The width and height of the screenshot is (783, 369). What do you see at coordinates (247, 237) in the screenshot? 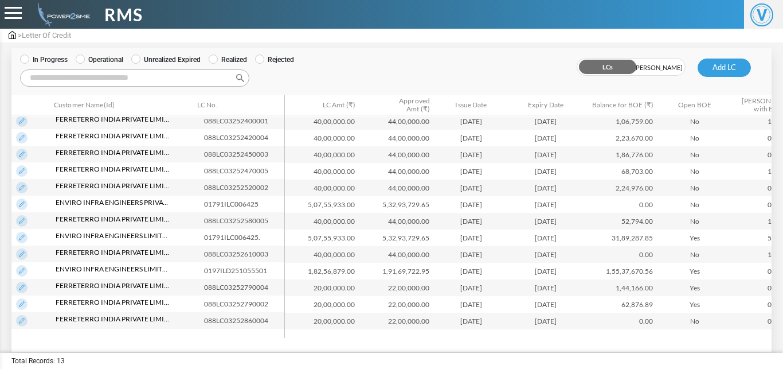
I see `td: 01791ILC006425.` at bounding box center [247, 237].